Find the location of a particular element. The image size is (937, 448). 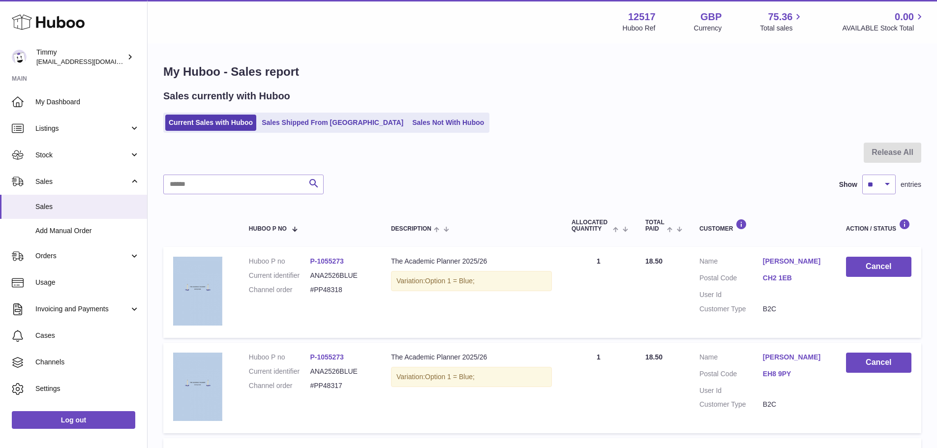

dd: #PP48317 is located at coordinates (340, 386).